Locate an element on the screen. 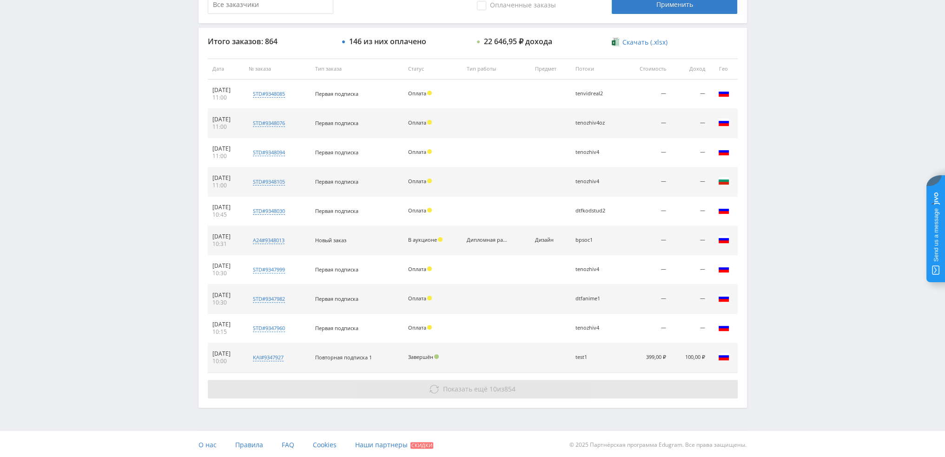  div: Итого заказов: 864 is located at coordinates (271, 41).